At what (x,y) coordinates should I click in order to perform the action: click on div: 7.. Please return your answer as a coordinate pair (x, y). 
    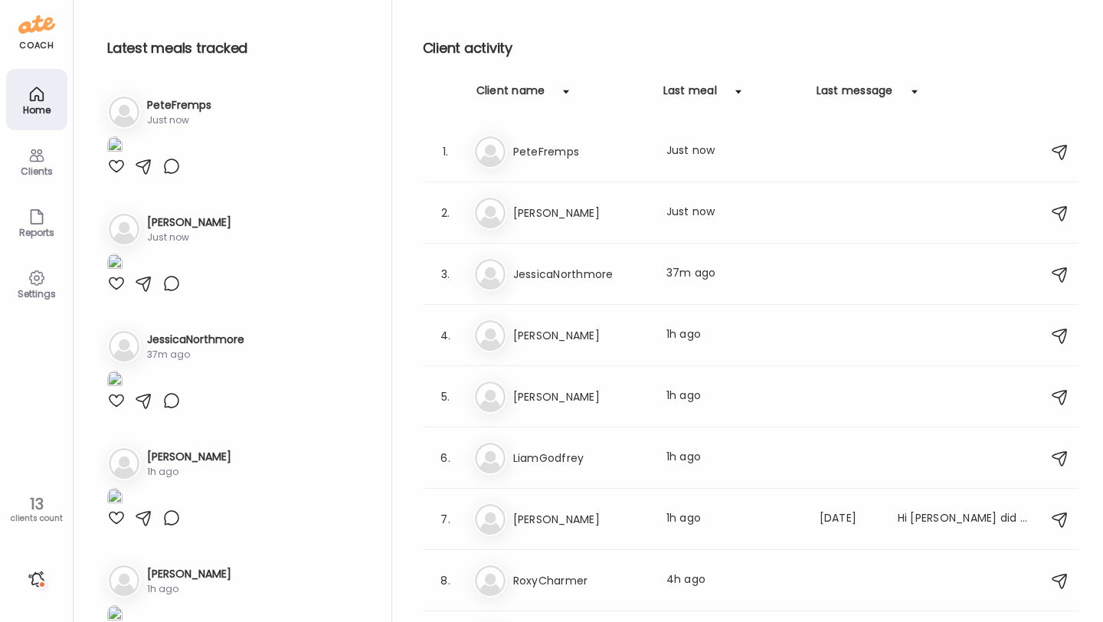
    Looking at the image, I should click on (446, 519).